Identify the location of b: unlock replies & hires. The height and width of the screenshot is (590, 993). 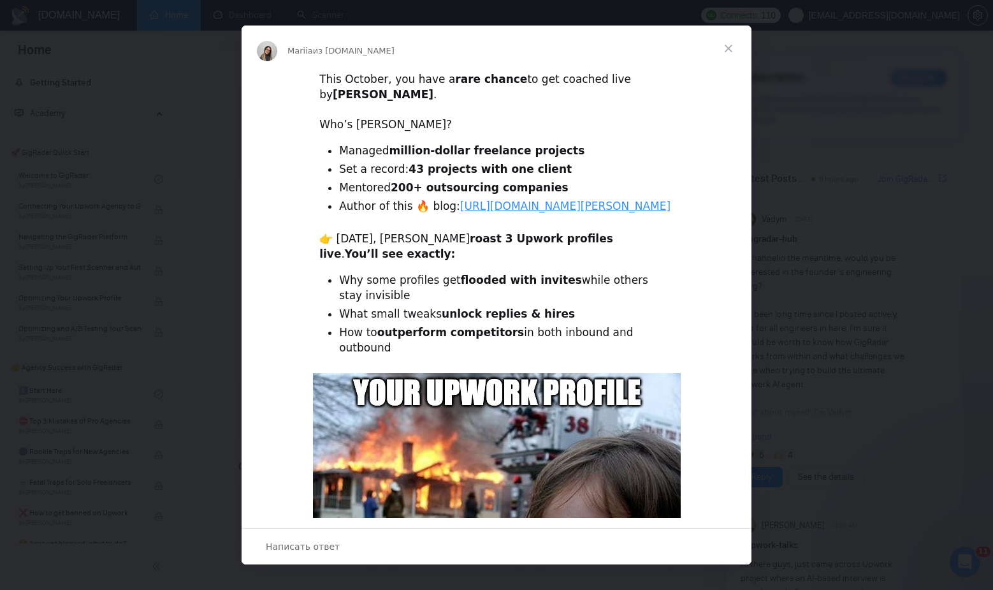
(508, 314).